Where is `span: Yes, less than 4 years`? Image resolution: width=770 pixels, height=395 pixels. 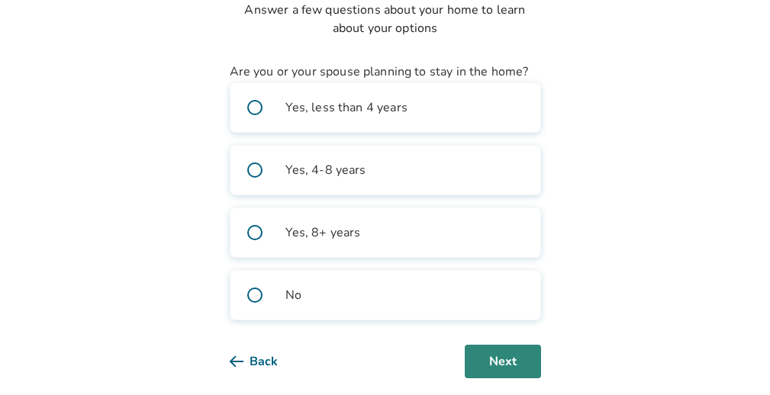 span: Yes, less than 4 years is located at coordinates (346, 108).